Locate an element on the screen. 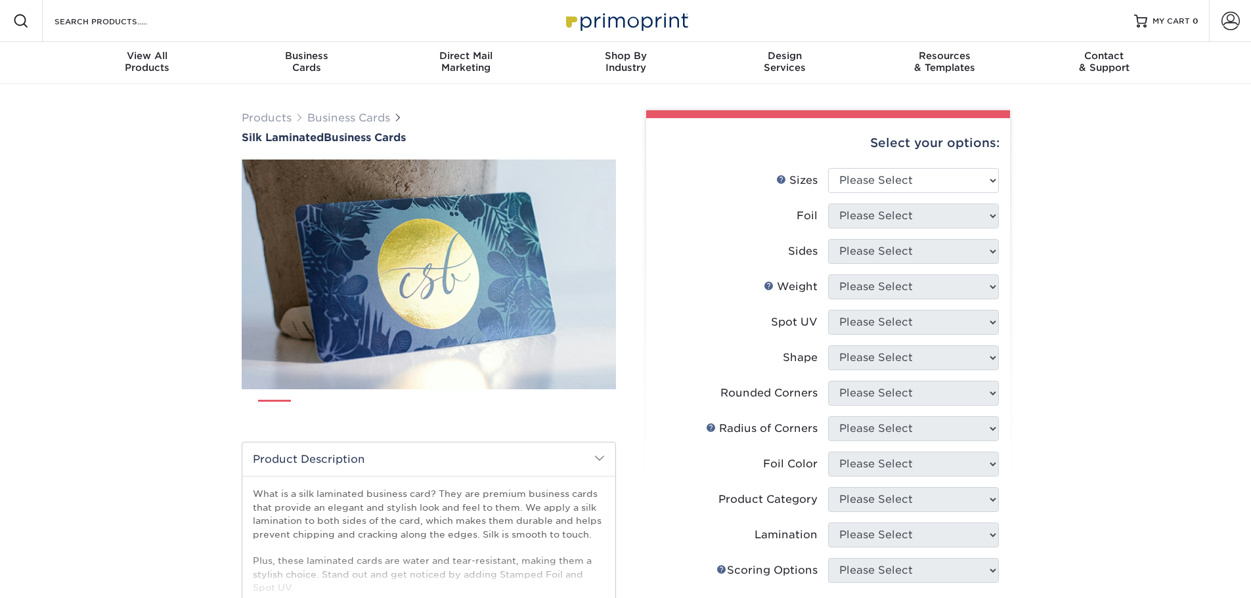 The height and width of the screenshot is (598, 1251). div: Lamination is located at coordinates (786, 535).